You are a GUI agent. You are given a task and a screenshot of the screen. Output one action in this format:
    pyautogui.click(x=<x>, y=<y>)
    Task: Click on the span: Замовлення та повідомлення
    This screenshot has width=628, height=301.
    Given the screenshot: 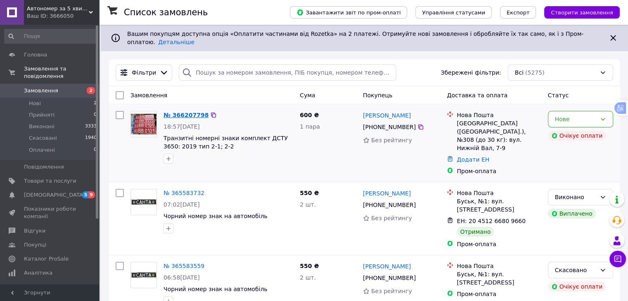 What is the action you would take?
    pyautogui.click(x=61, y=73)
    